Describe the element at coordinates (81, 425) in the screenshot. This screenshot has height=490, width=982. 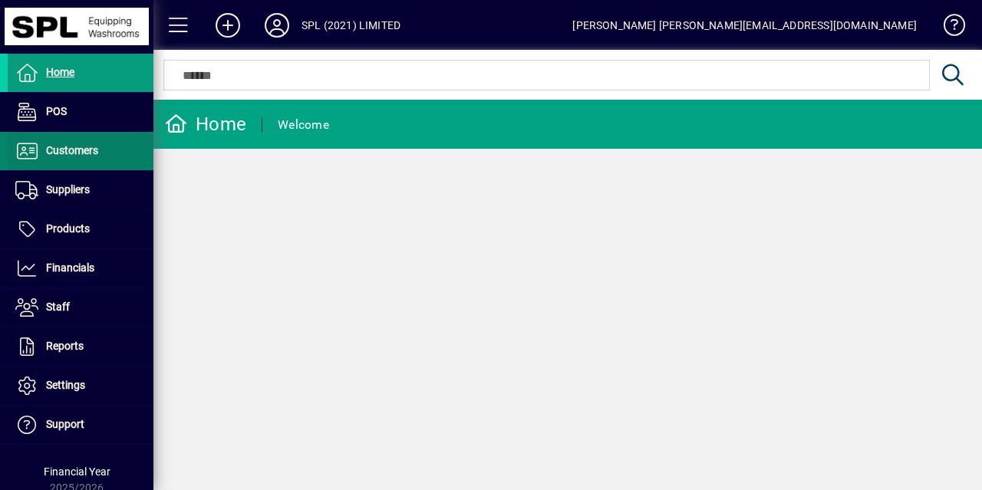
I see `a: Support` at that location.